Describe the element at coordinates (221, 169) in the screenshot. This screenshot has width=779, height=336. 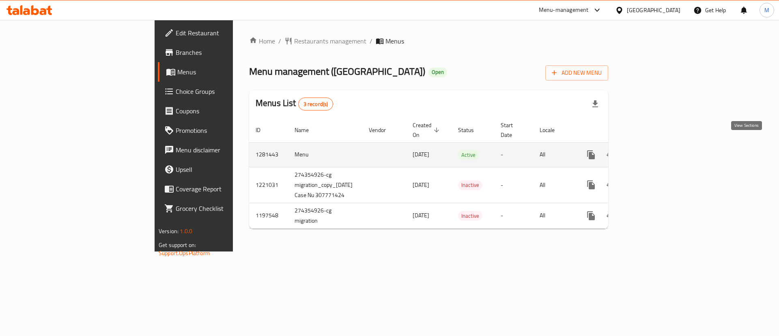
I see `a: Upsell` at that location.